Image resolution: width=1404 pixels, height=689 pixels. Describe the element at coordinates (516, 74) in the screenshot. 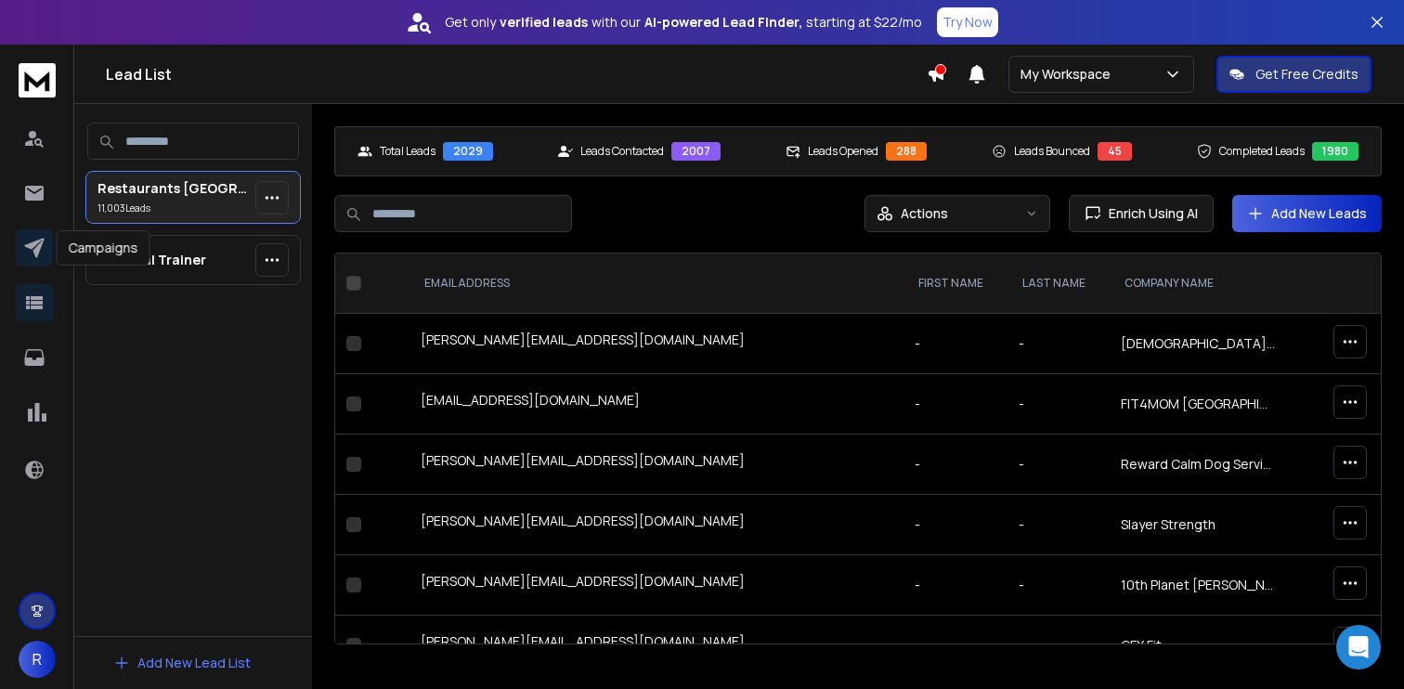

I see `h1: Lead List` at that location.